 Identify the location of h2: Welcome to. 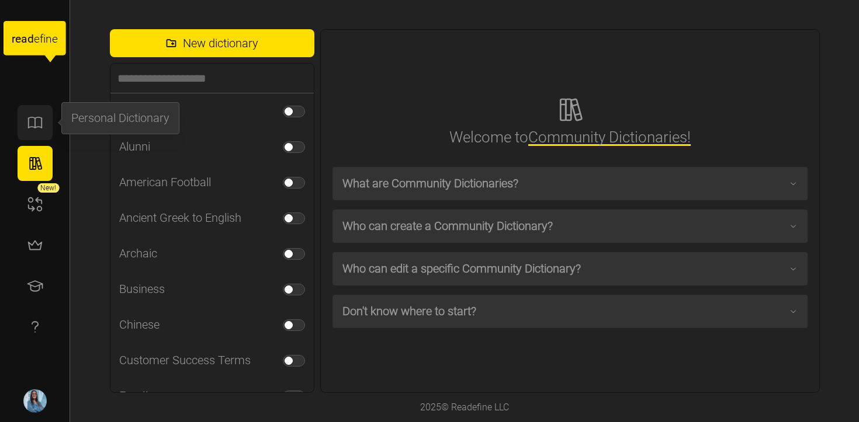
(569, 137).